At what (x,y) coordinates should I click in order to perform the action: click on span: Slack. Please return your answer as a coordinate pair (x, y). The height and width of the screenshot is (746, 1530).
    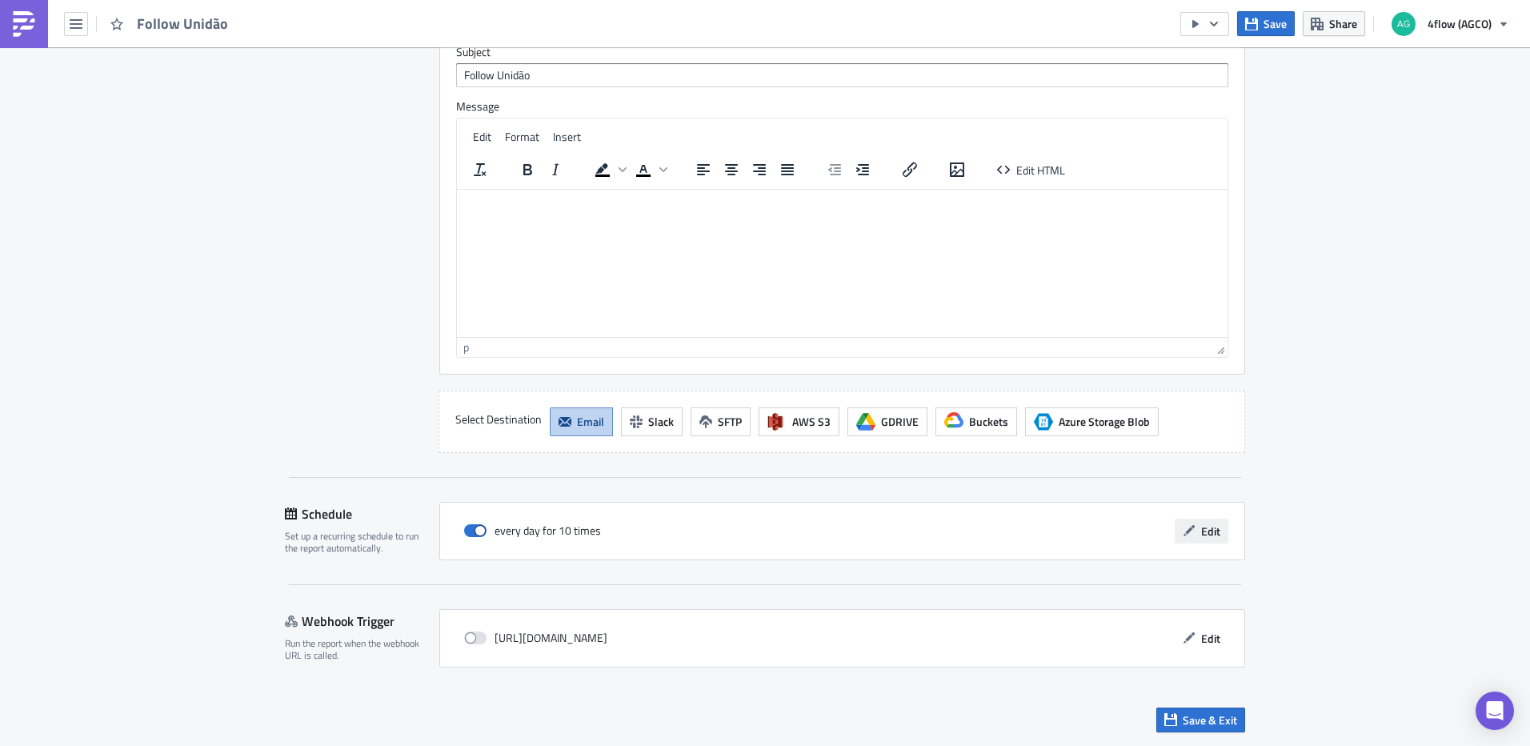
    Looking at the image, I should click on (661, 421).